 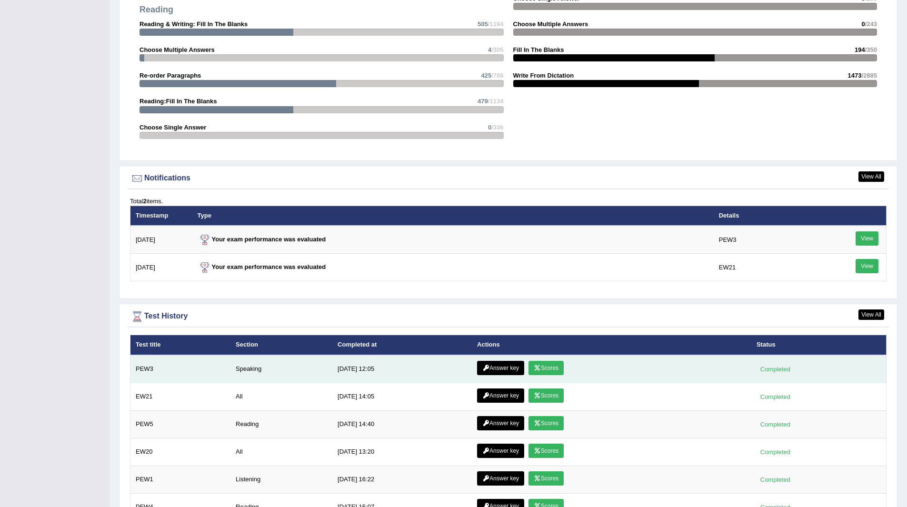 I want to click on span: /1134, so click(x=495, y=101).